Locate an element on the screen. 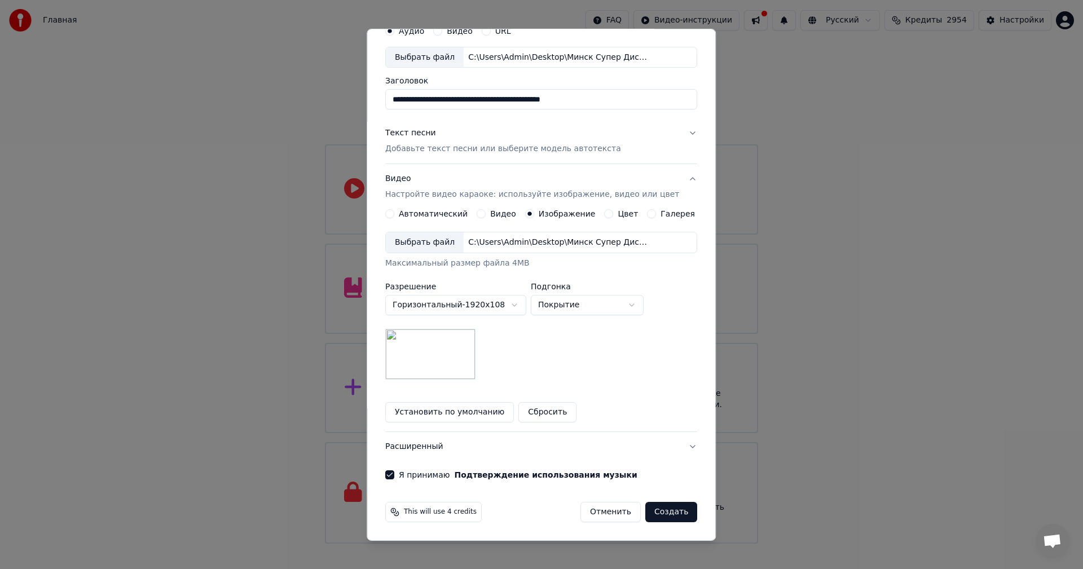  button: Создать is located at coordinates (671, 512).